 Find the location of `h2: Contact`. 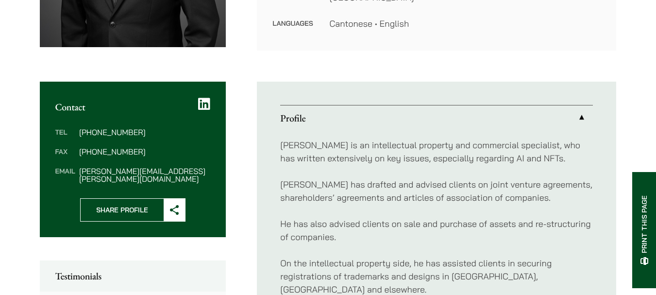

h2: Contact is located at coordinates (133, 107).